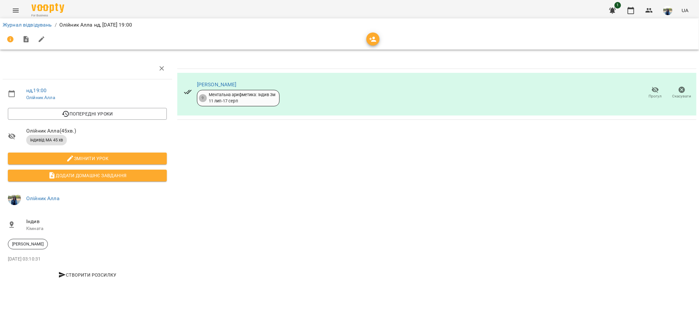 Image resolution: width=699 pixels, height=335 pixels. Describe the element at coordinates (87, 275) in the screenshot. I see `button: Створити розсилку` at that location.